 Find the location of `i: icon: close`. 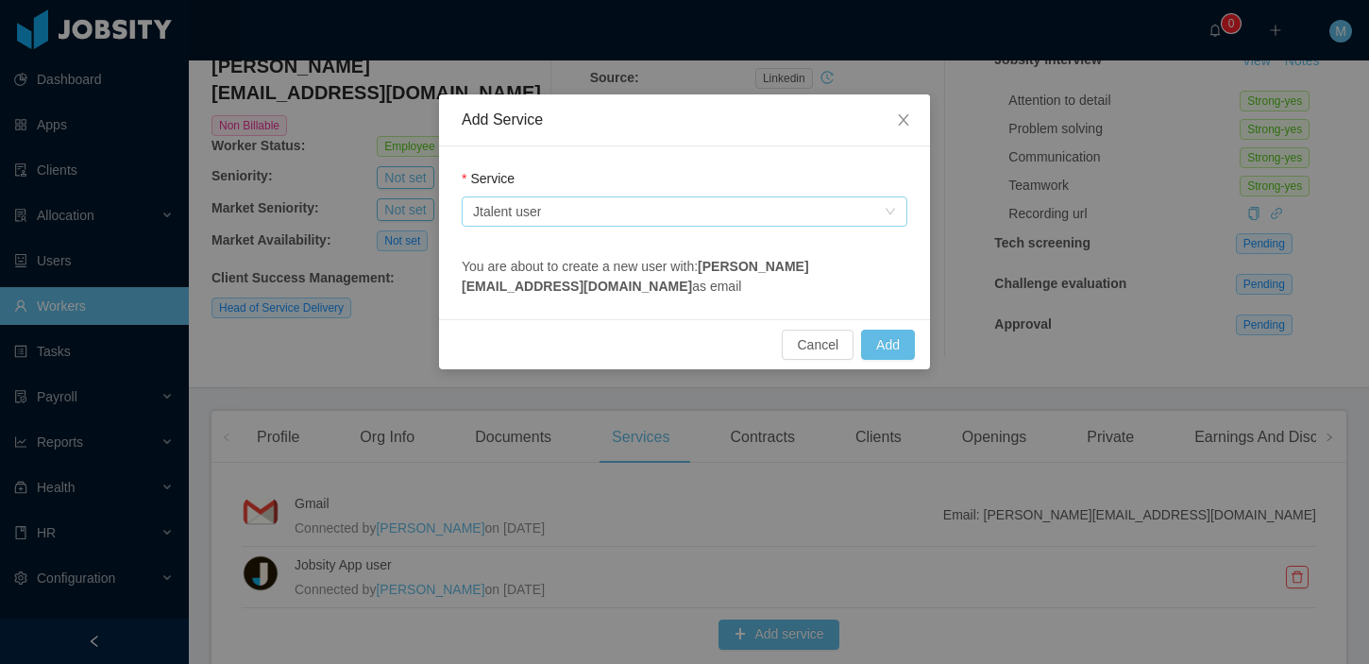

i: icon: close is located at coordinates (903, 120).